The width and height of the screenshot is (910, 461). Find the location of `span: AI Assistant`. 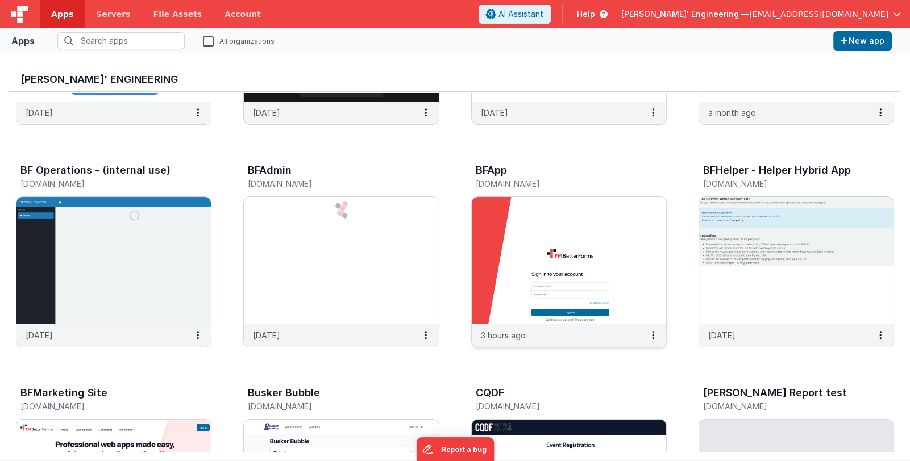

span: AI Assistant is located at coordinates (521, 14).